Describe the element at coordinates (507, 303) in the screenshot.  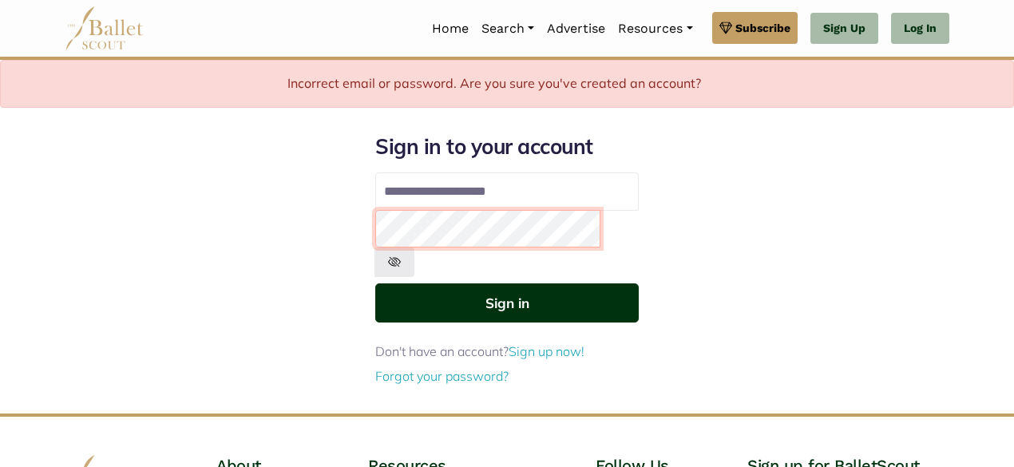
I see `button: Sign in` at that location.